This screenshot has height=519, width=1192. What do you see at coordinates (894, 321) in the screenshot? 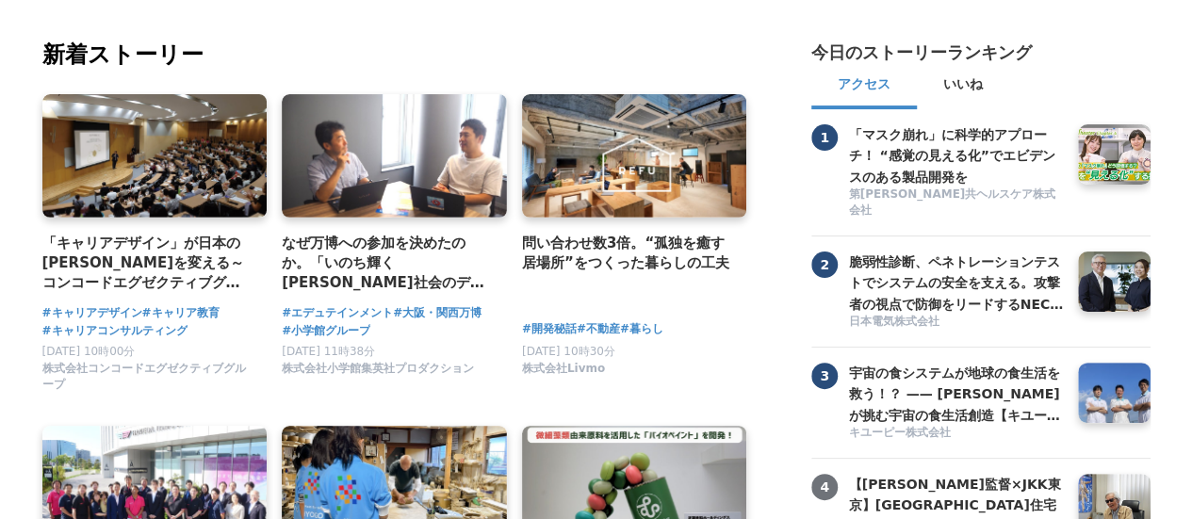
I see `span: 日本電気株式会社` at bounding box center [894, 321].